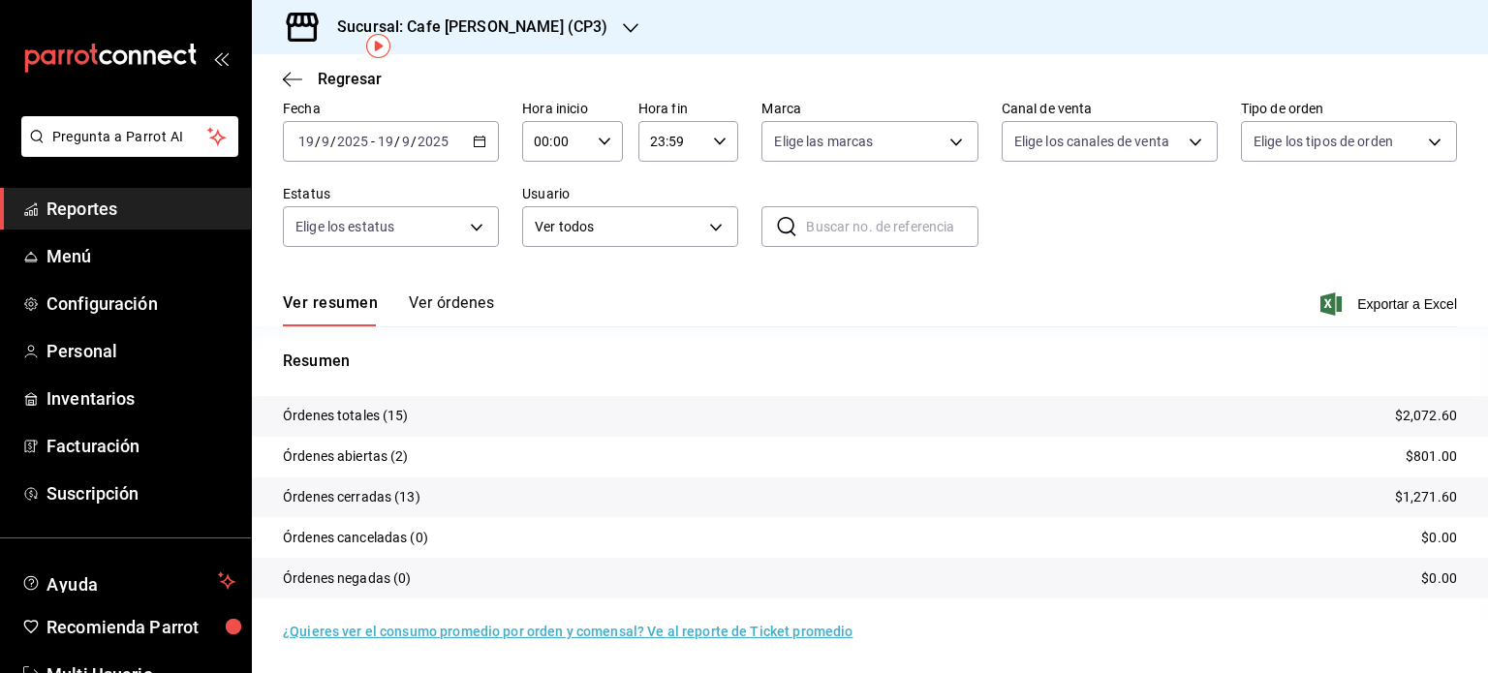 This screenshot has width=1488, height=673. What do you see at coordinates (346, 456) in the screenshot?
I see `p: Órdenes abiertas (2)` at bounding box center [346, 456].